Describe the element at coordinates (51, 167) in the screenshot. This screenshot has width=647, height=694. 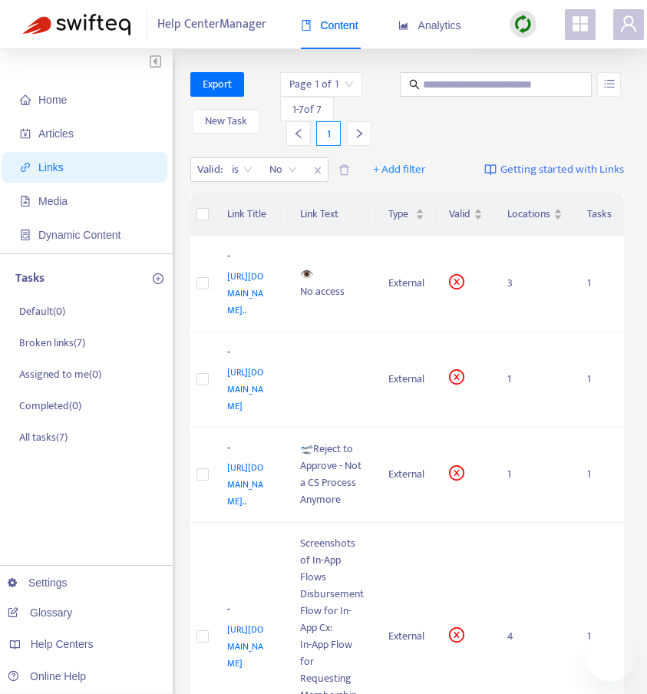
I see `span: Links` at that location.